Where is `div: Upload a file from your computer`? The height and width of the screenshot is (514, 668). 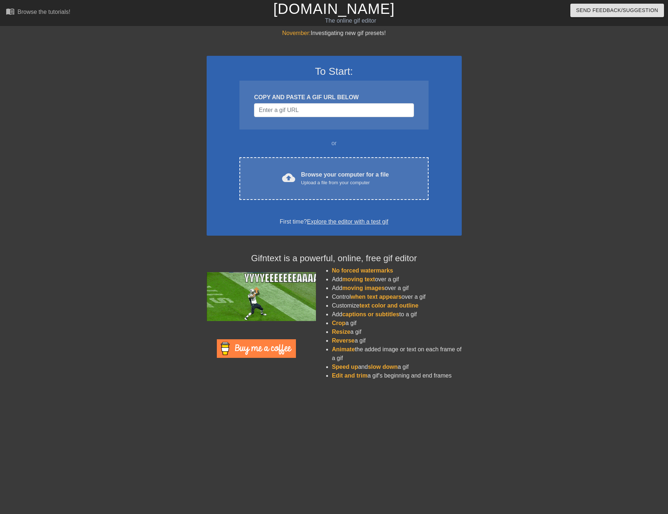 div: Upload a file from your computer is located at coordinates (345, 183).